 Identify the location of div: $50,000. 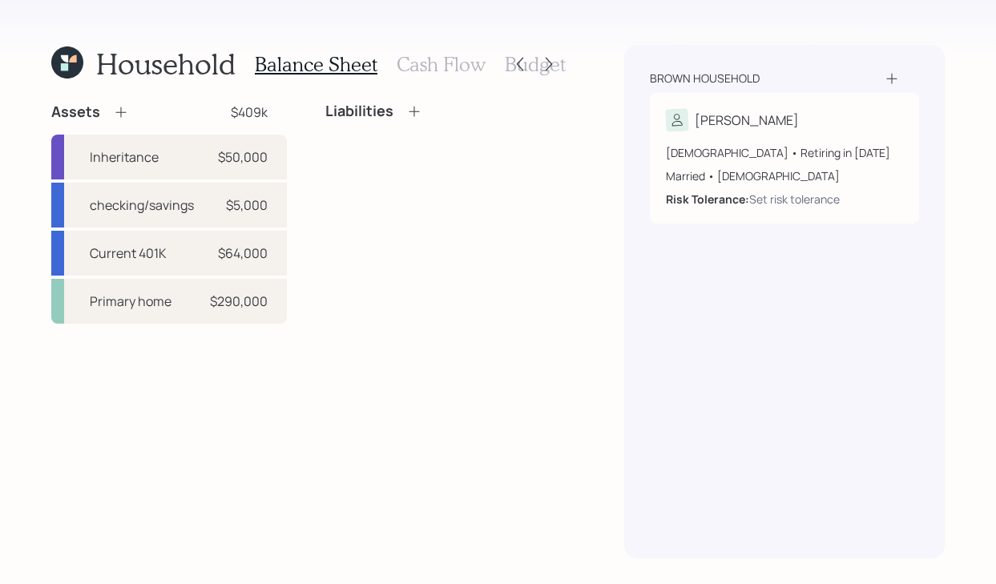
(243, 157).